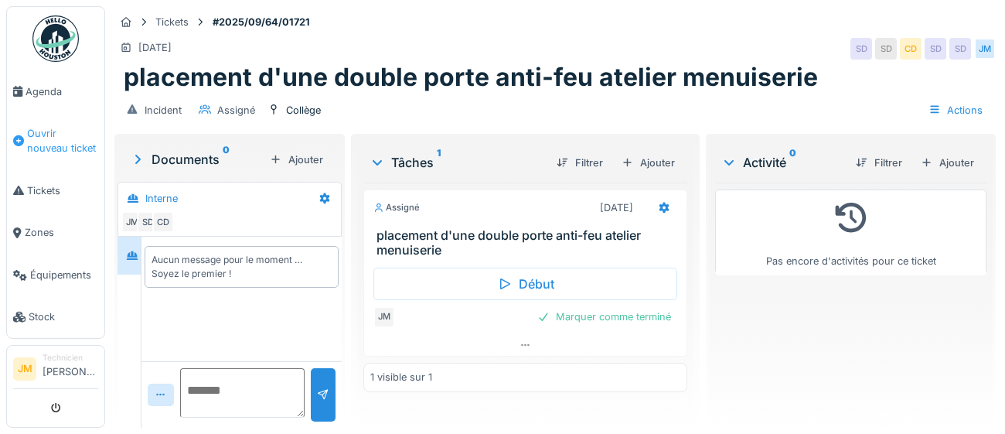 This screenshot has height=434, width=1005. Describe the element at coordinates (471, 77) in the screenshot. I see `h1: placement d'une double porte anti-feu atelier menuiserie` at that location.